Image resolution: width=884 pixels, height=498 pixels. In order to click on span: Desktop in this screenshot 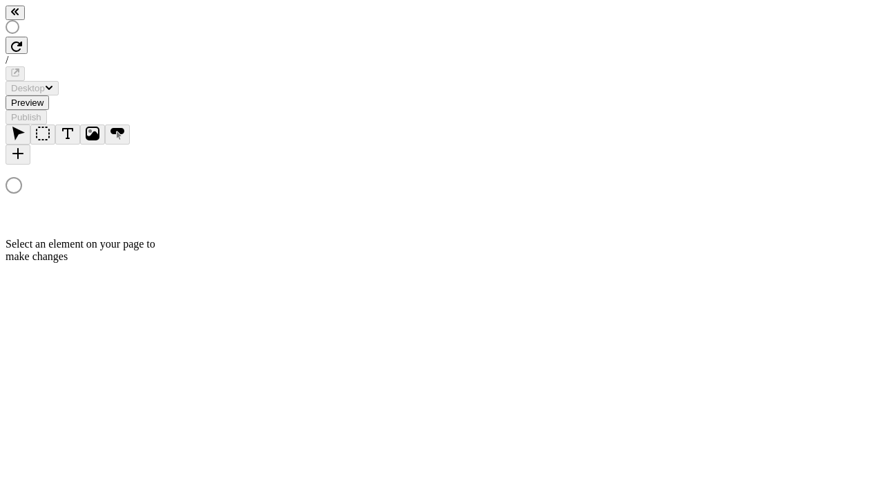, I will do `click(28, 88)`.